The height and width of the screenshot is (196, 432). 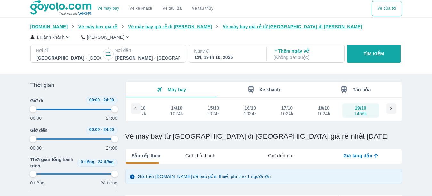 What do you see at coordinates (51, 37) in the screenshot?
I see `button: 1 Hành khách` at bounding box center [51, 37].